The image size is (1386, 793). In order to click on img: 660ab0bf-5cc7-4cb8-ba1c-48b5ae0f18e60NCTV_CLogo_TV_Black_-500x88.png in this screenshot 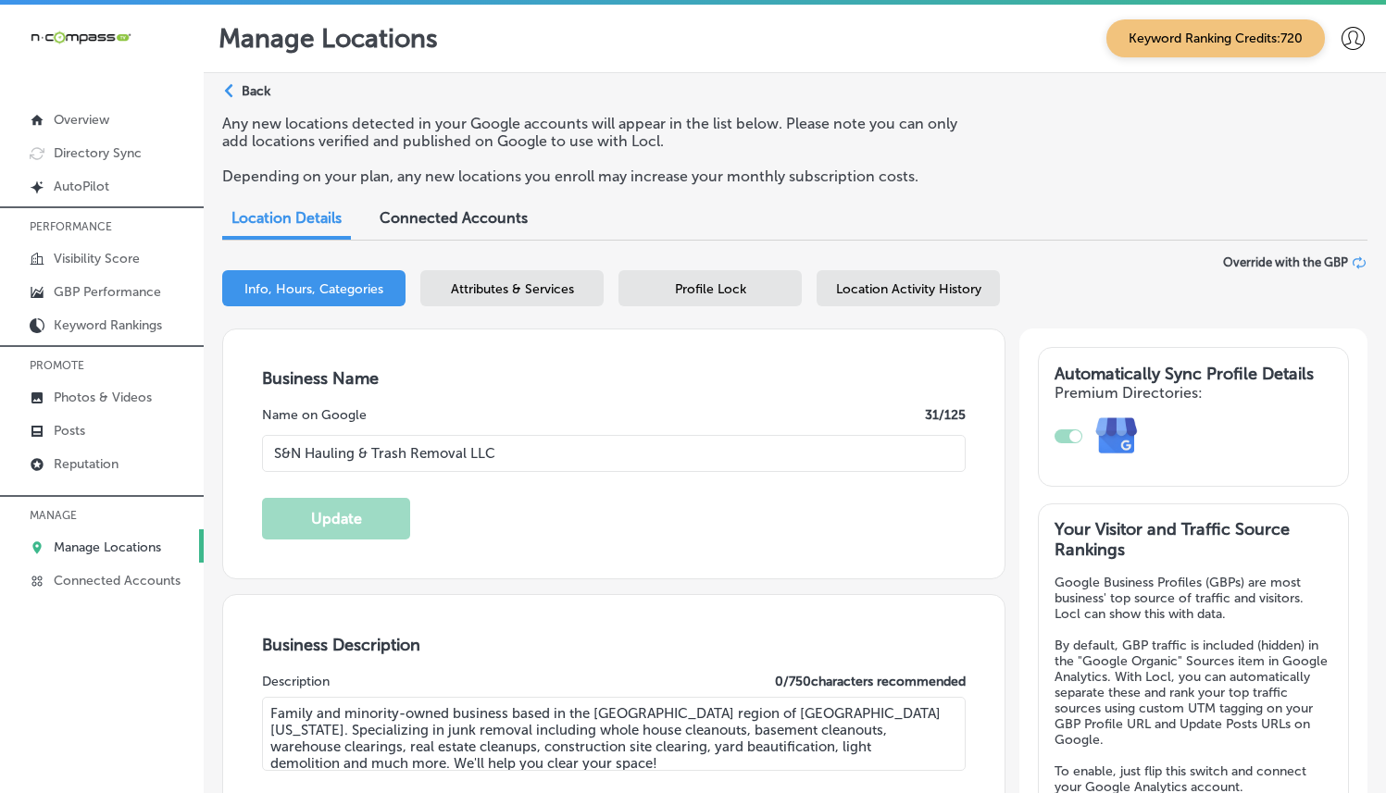, I will do `click(81, 37)`.